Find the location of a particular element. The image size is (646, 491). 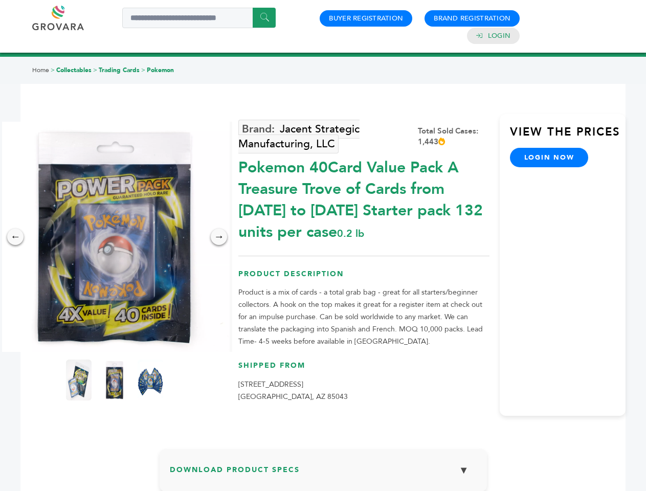

h3: Product Description is located at coordinates (364, 278).